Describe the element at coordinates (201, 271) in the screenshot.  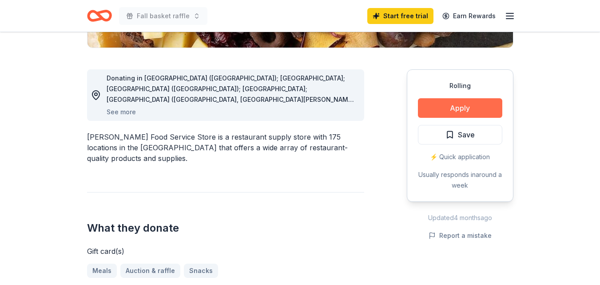
I see `a: Snacks` at that location.